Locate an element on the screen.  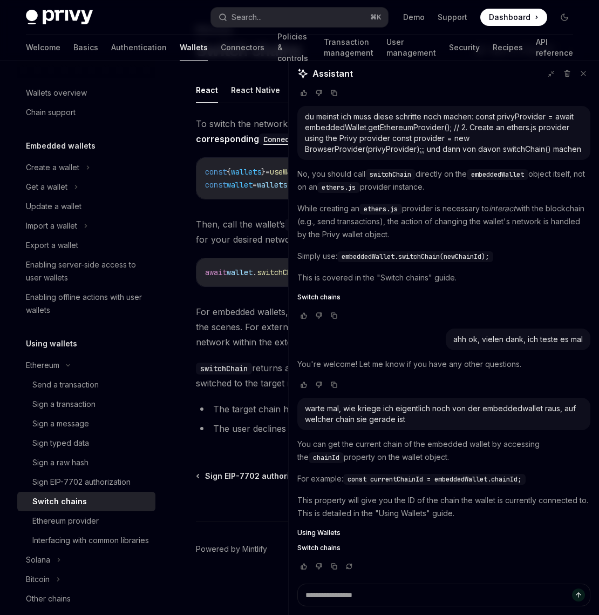
p: No, you should call directly on the object itself, not on an provider instance. is located at coordinates (444, 180).